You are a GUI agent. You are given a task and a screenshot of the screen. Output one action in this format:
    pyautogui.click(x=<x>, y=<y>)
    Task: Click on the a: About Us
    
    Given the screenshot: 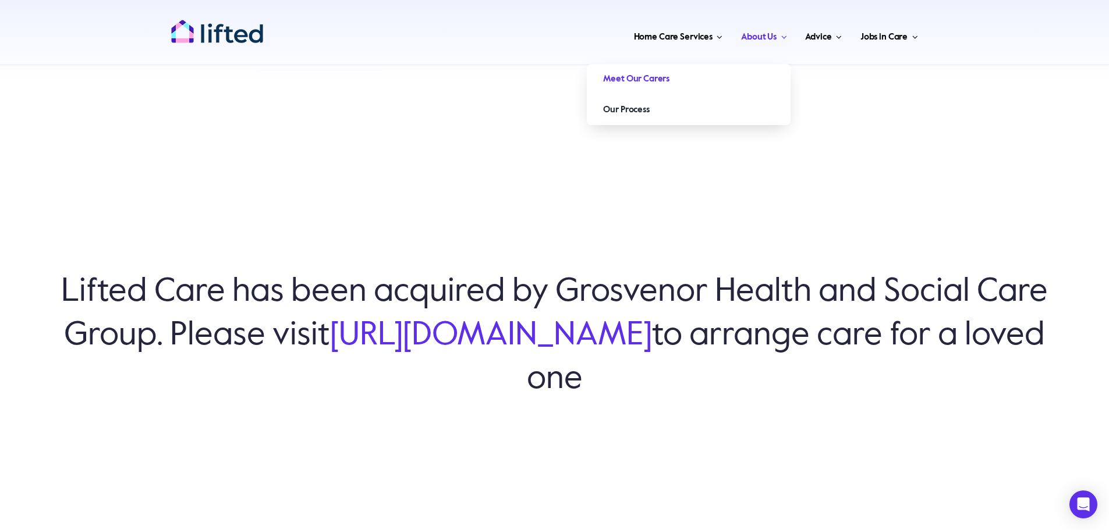 What is the action you would take?
    pyautogui.click(x=764, y=35)
    